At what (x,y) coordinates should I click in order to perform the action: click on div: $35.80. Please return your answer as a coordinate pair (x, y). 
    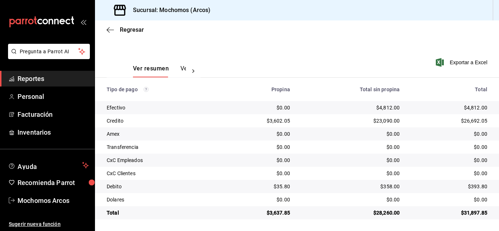
    Looking at the image, I should click on (258, 187).